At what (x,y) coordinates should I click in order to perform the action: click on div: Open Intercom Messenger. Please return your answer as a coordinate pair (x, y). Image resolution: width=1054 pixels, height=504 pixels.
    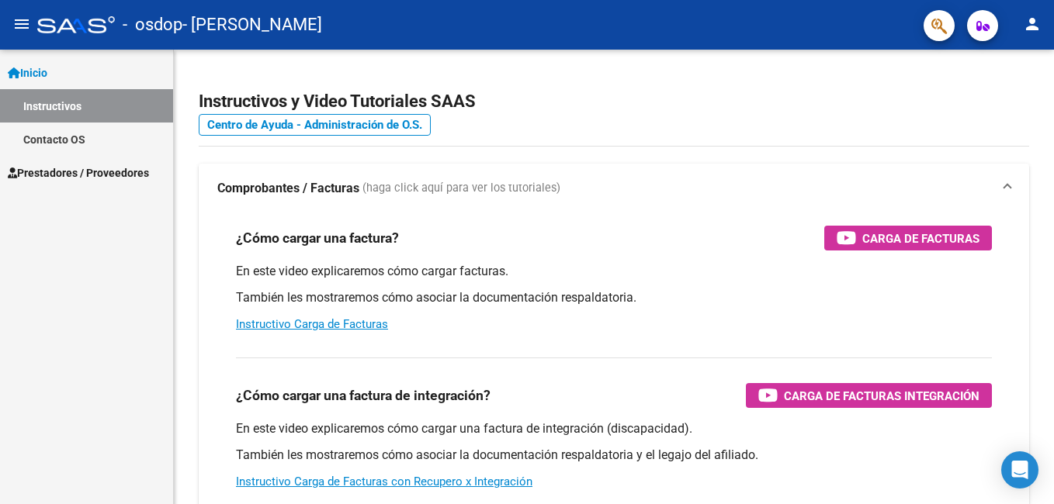
    Looking at the image, I should click on (1020, 470).